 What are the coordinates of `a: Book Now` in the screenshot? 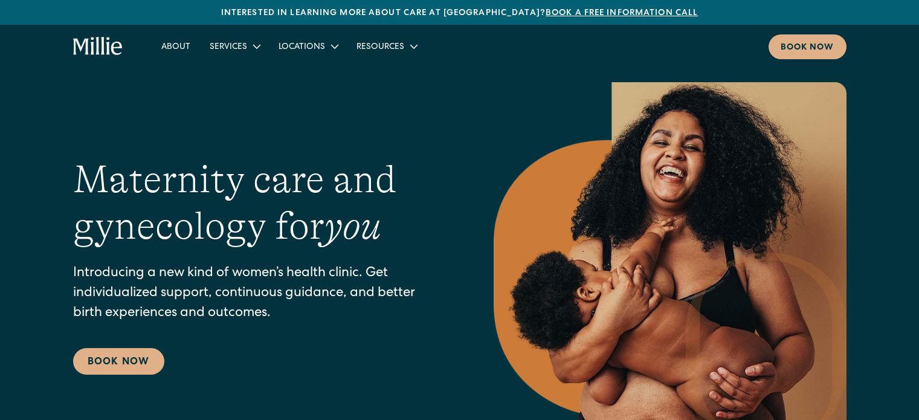 It's located at (118, 361).